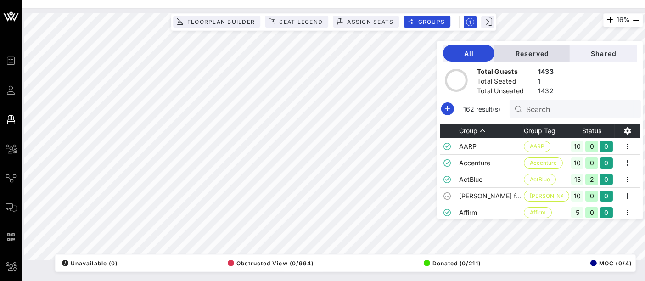  What do you see at coordinates (491, 163) in the screenshot?
I see `td: Accenture` at bounding box center [491, 163].